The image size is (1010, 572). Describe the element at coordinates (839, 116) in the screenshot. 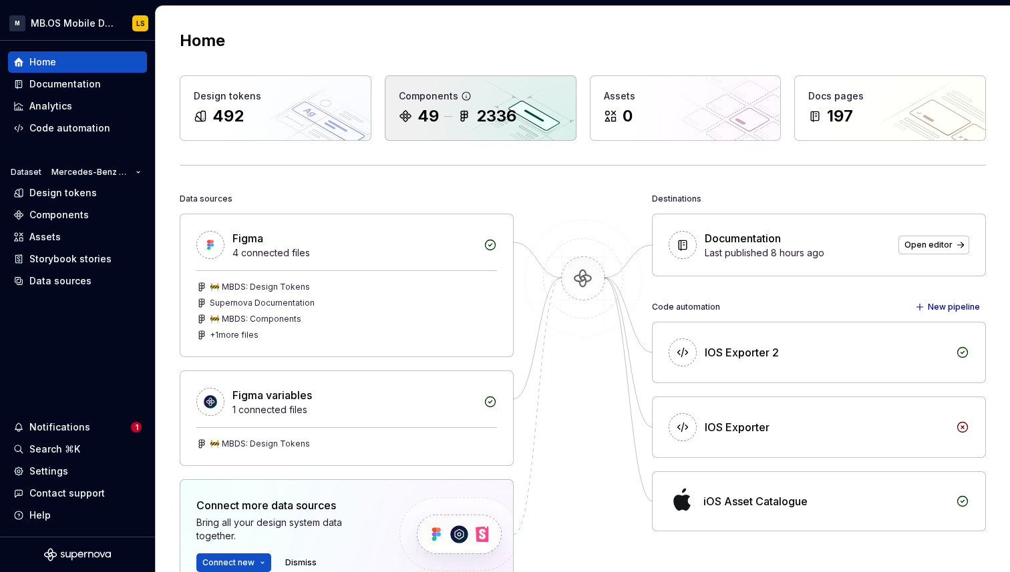

I see `div: 197` at that location.